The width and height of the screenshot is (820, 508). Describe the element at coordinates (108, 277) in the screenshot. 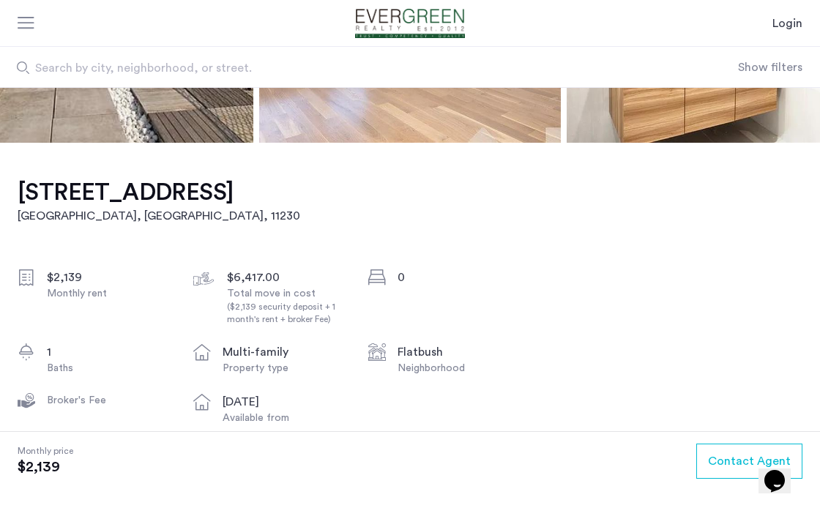

I see `div: $2,139` at that location.